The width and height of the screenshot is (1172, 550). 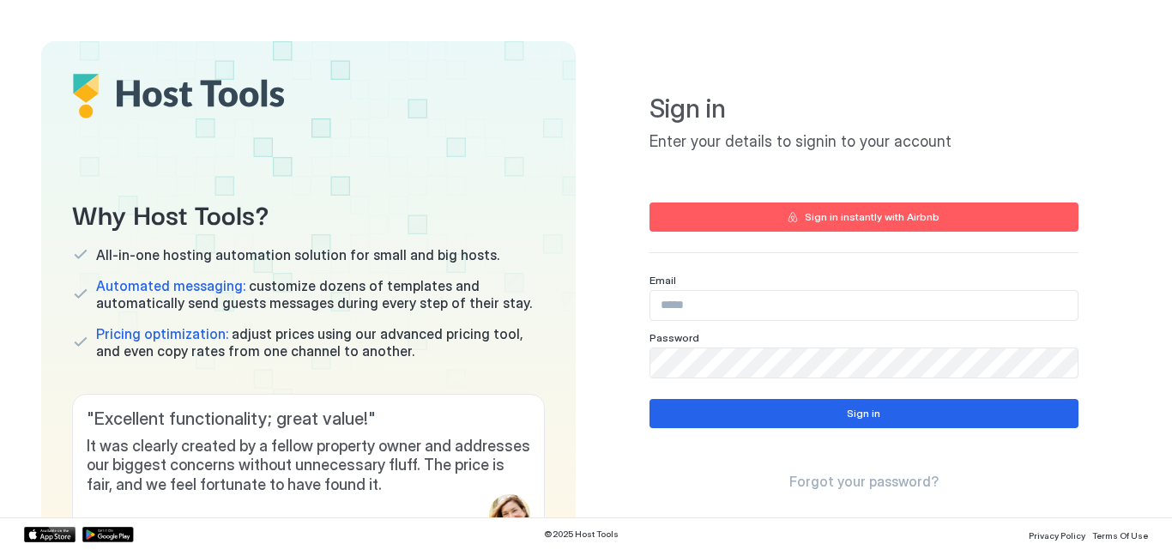 I want to click on span: It was clearly created by a fellow property owner and addresses our biggest concerns without unne..., so click(x=308, y=466).